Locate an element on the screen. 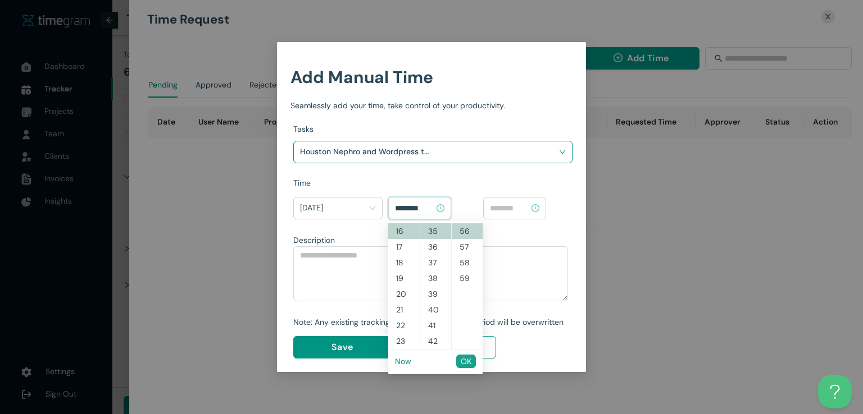 The height and width of the screenshot is (414, 863). span: Save is located at coordinates (342, 347).